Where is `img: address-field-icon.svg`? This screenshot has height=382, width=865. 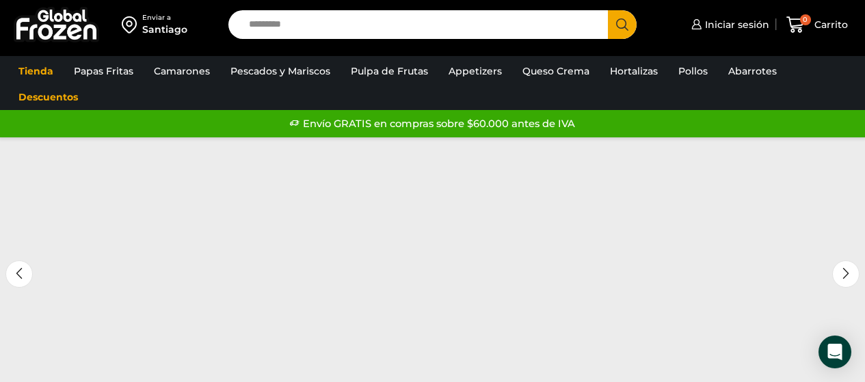
img: address-field-icon.svg is located at coordinates (132, 25).